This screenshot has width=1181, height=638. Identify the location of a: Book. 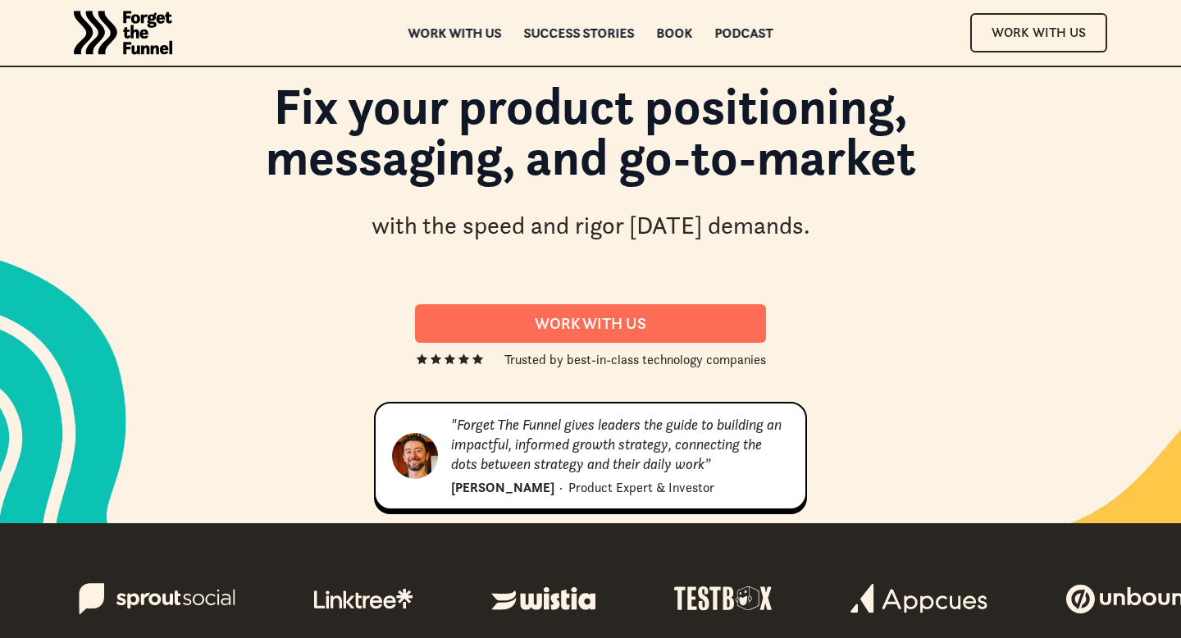
(675, 33).